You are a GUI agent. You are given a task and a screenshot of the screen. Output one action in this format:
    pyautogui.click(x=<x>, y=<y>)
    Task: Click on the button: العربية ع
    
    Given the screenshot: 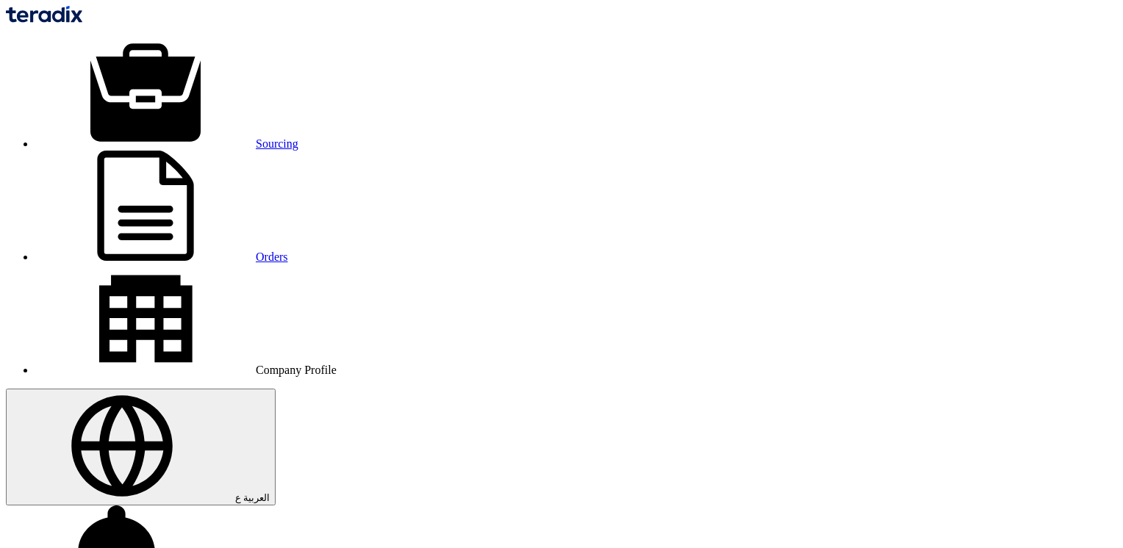 What is the action you would take?
    pyautogui.click(x=140, y=447)
    